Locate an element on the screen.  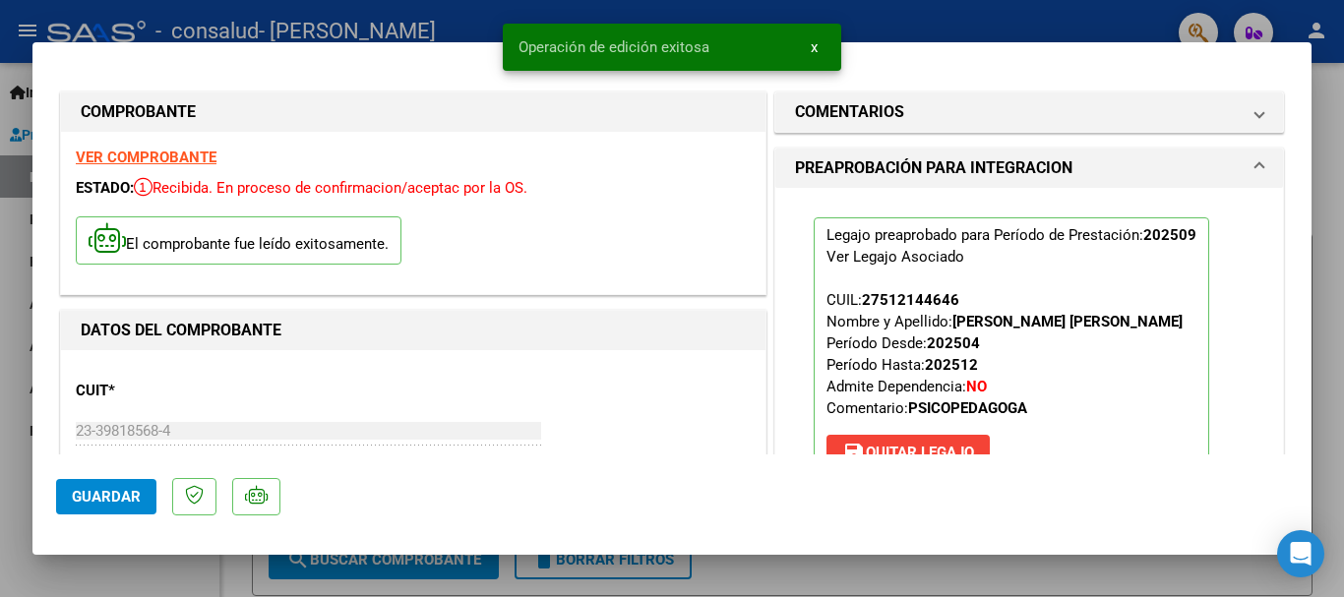
mat-expansion-panel-header: COMENTARIOS is located at coordinates (1029, 112).